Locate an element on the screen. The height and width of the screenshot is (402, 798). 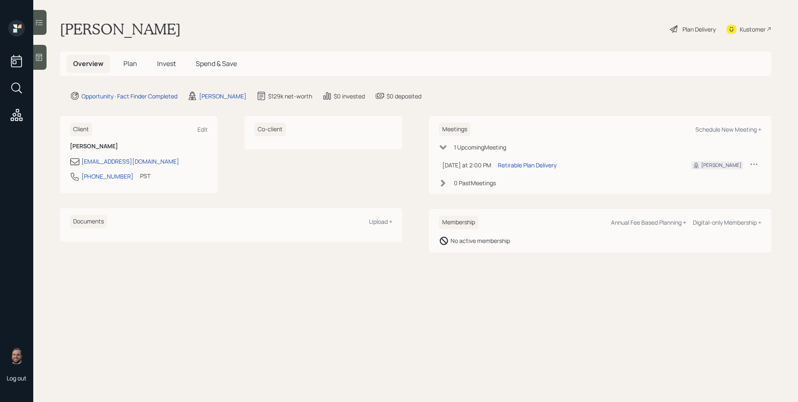
div: Upload + is located at coordinates (381, 221).